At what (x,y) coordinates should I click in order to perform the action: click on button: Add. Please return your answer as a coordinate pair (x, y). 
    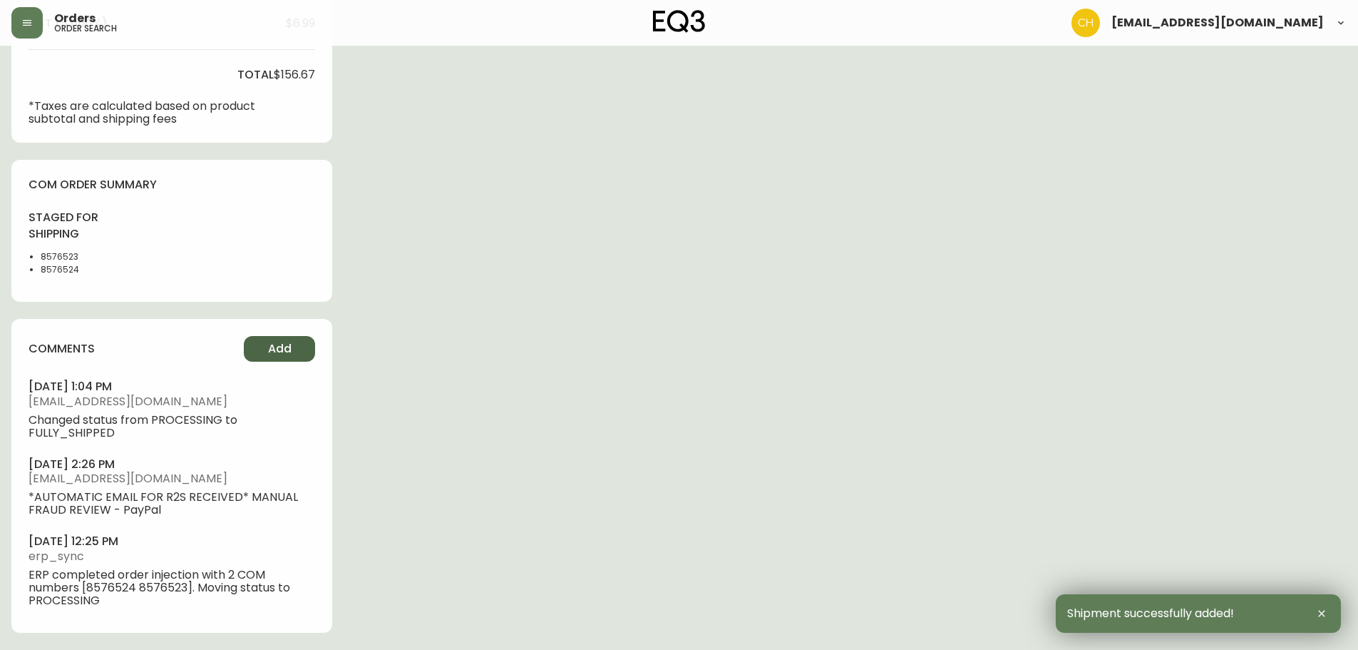
    Looking at the image, I should click on (279, 349).